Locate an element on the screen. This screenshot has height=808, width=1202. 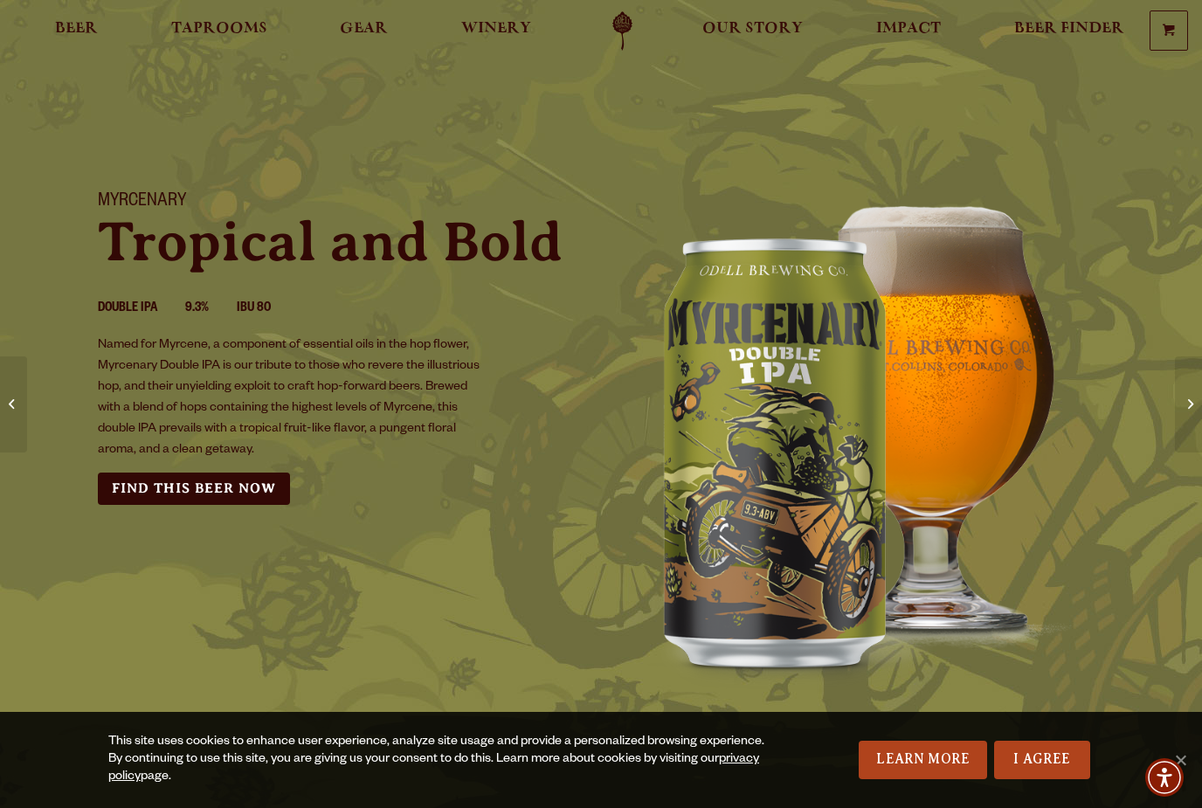
h1: Myrcenary is located at coordinates (339, 203).